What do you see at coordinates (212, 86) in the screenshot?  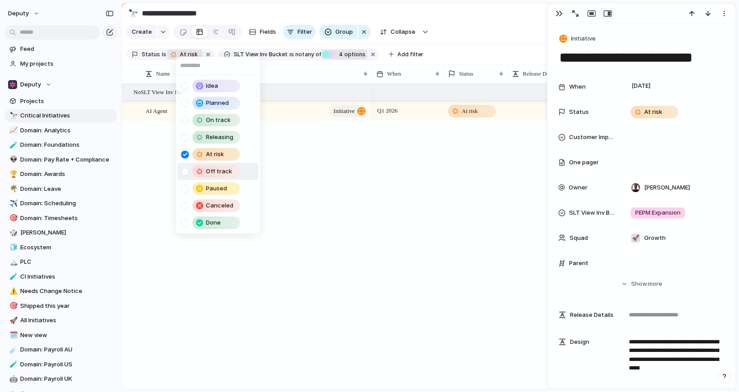 I see `span: Idea` at bounding box center [212, 86].